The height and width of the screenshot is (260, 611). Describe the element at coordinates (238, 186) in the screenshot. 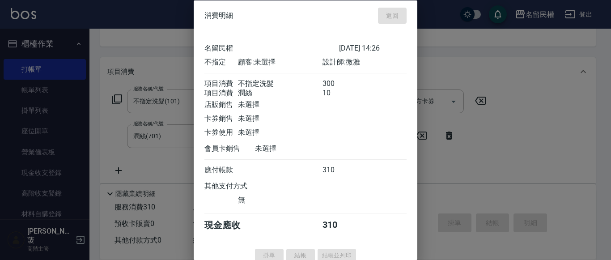

I see `div: 其他支付方式` at that location.